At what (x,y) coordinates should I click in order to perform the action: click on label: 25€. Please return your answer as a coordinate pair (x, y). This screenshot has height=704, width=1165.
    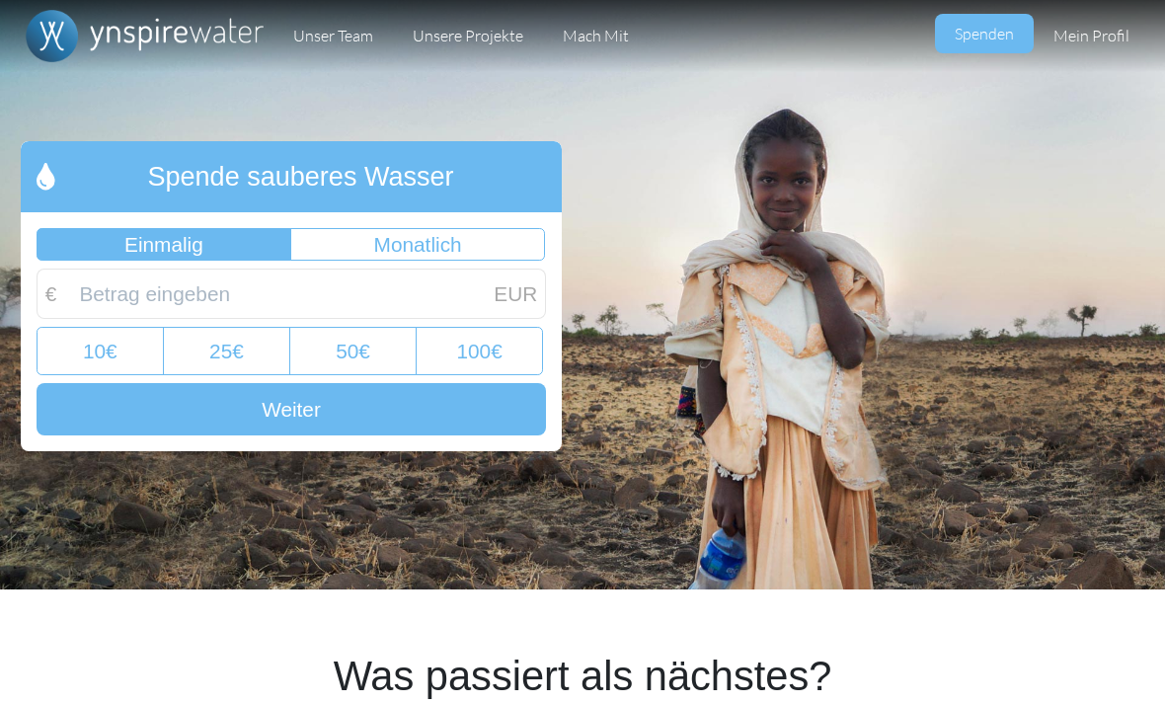
    Looking at the image, I should click on (226, 350).